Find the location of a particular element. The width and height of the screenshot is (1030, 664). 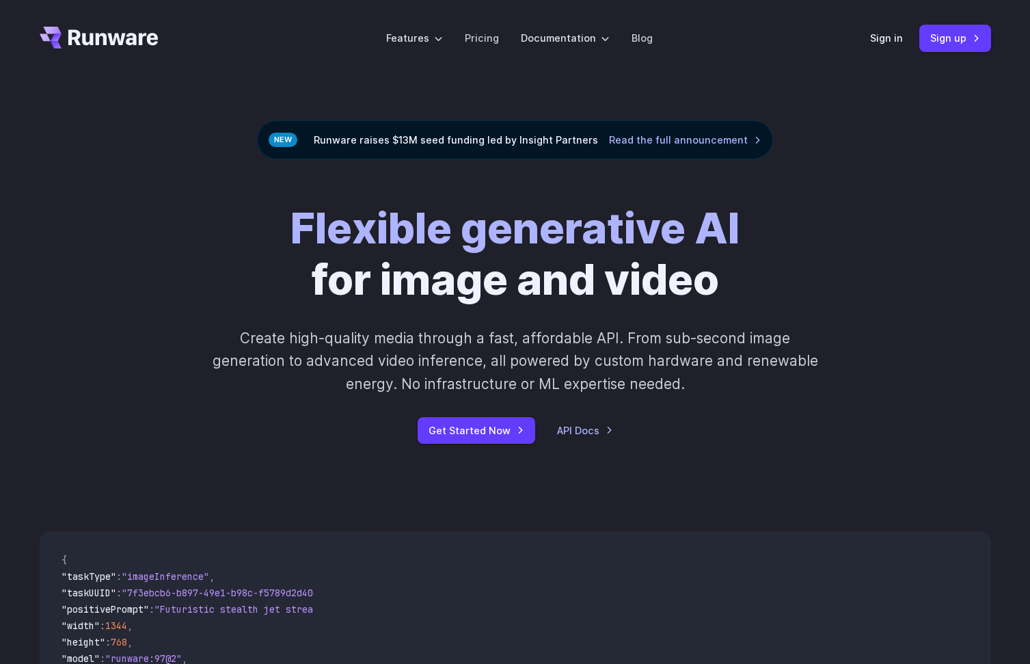

span: "height" is located at coordinates (83, 642).